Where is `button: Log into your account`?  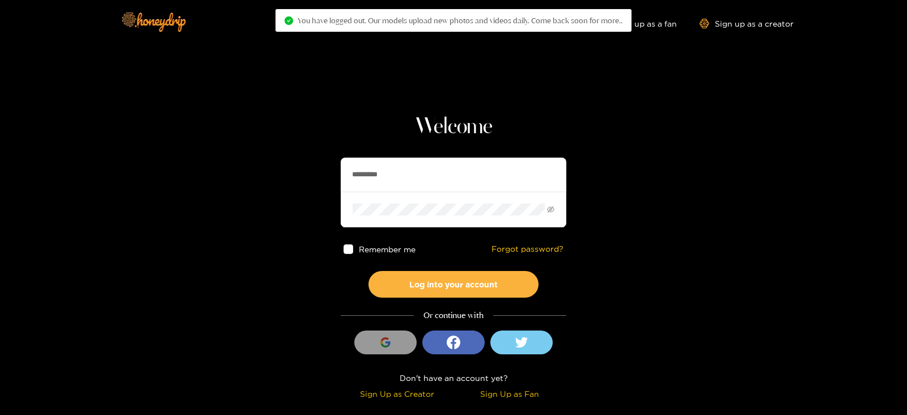 button: Log into your account is located at coordinates (453, 284).